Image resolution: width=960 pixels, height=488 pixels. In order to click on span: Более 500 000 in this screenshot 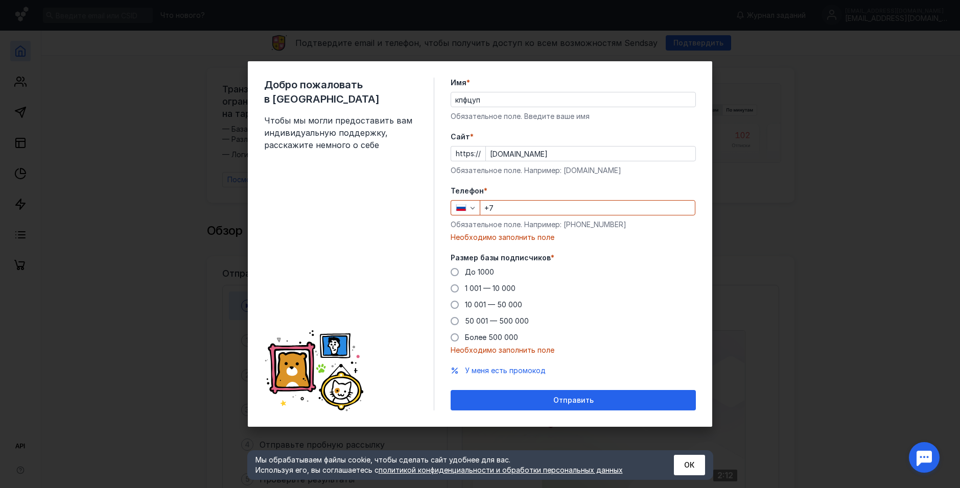, I will do `click(491, 337)`.